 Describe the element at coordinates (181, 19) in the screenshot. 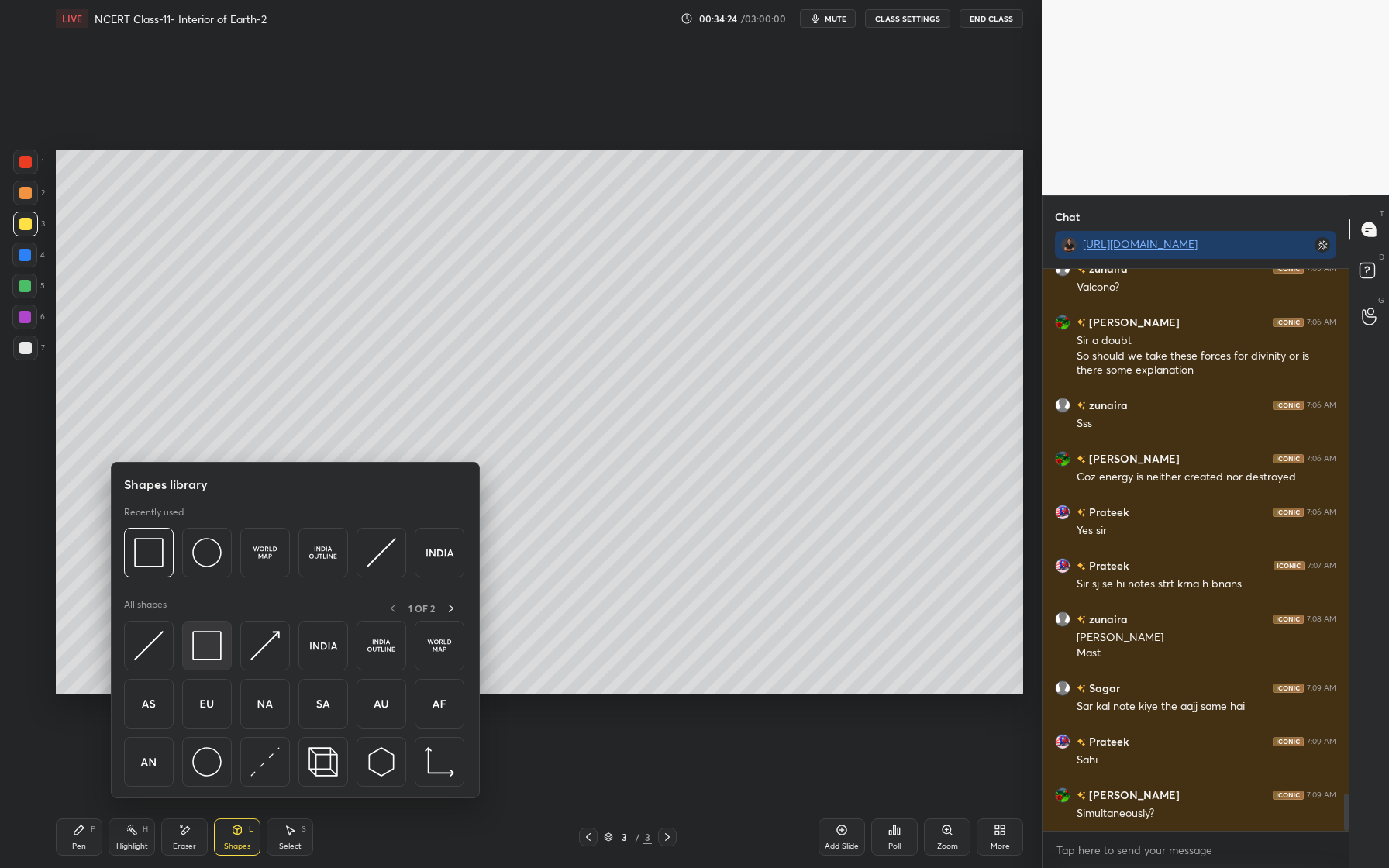

I see `h4: NCERT Class-11- Interior of Earth-2` at that location.